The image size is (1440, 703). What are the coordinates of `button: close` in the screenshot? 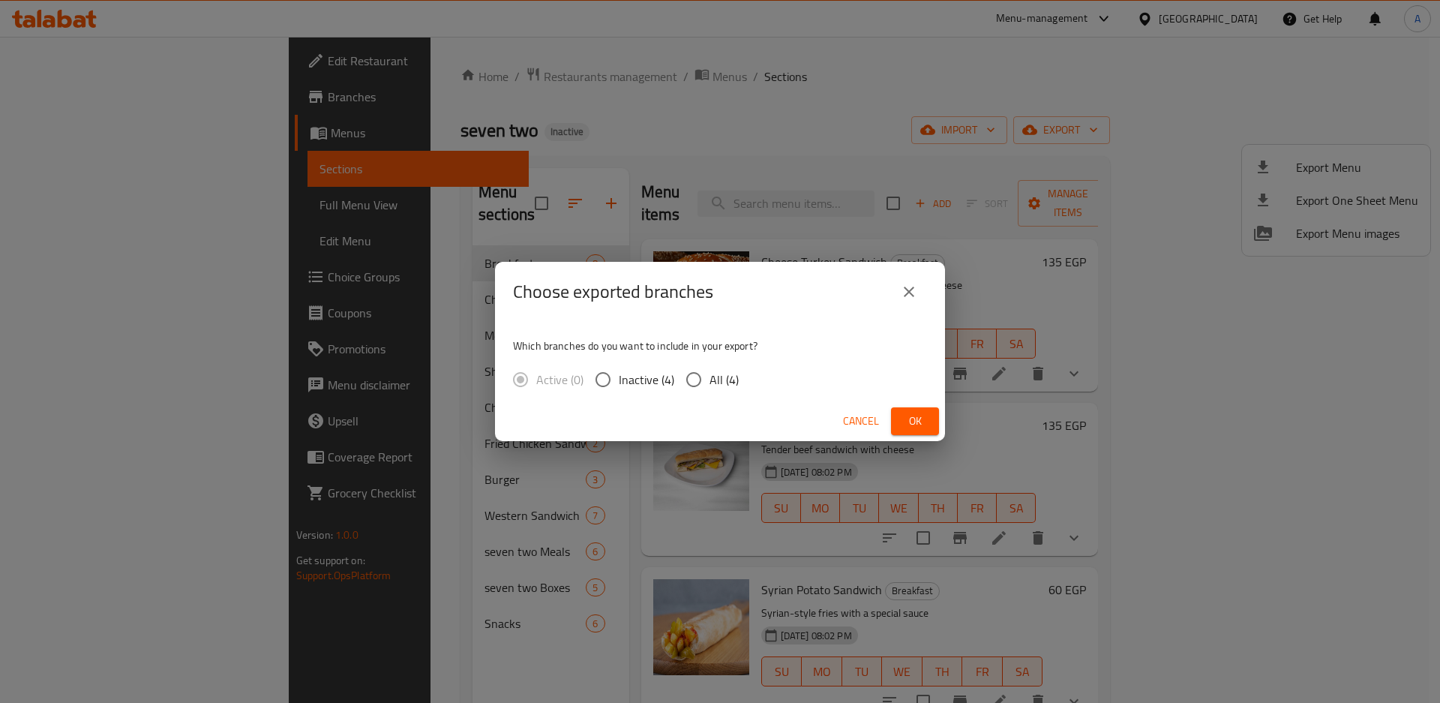 It's located at (909, 292).